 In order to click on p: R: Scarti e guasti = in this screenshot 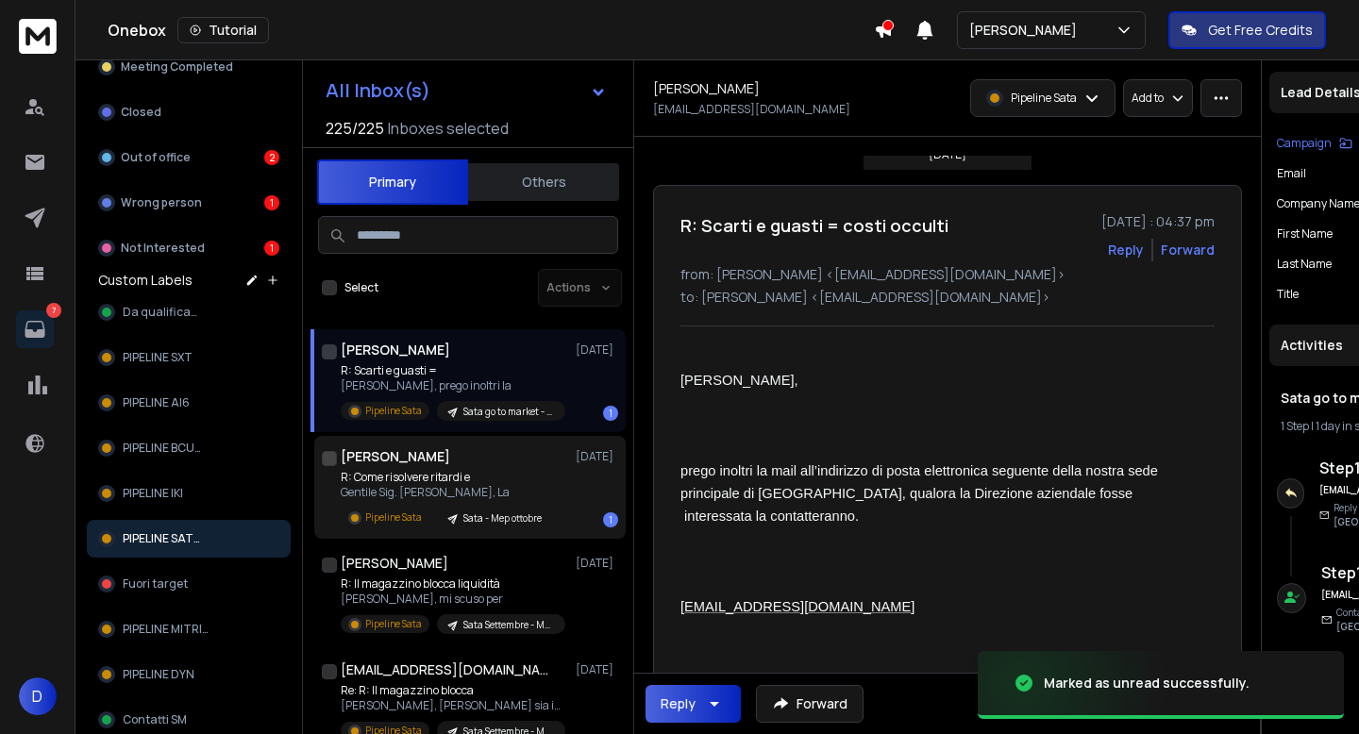, I will do `click(453, 371)`.